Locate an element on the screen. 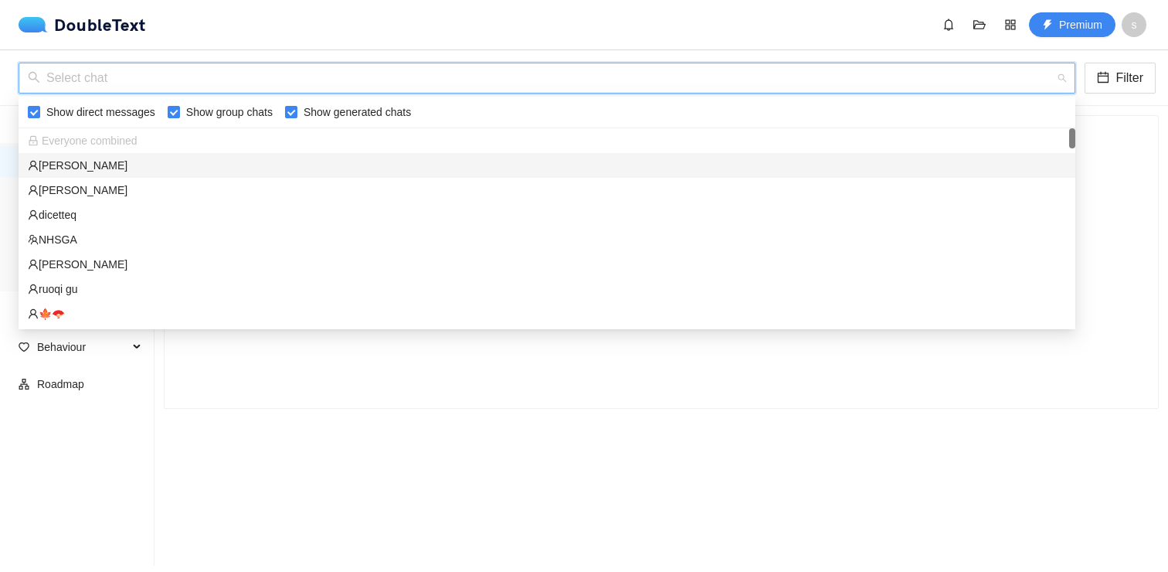 The height and width of the screenshot is (572, 1168). span: Premium is located at coordinates (1081, 25).